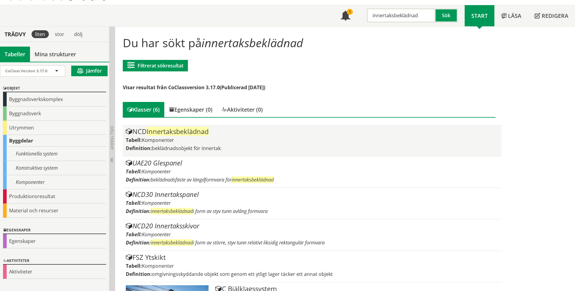 This screenshot has width=575, height=291. Describe the element at coordinates (209, 211) in the screenshot. I see `span: i form av styv tunn avlång formvara` at that location.